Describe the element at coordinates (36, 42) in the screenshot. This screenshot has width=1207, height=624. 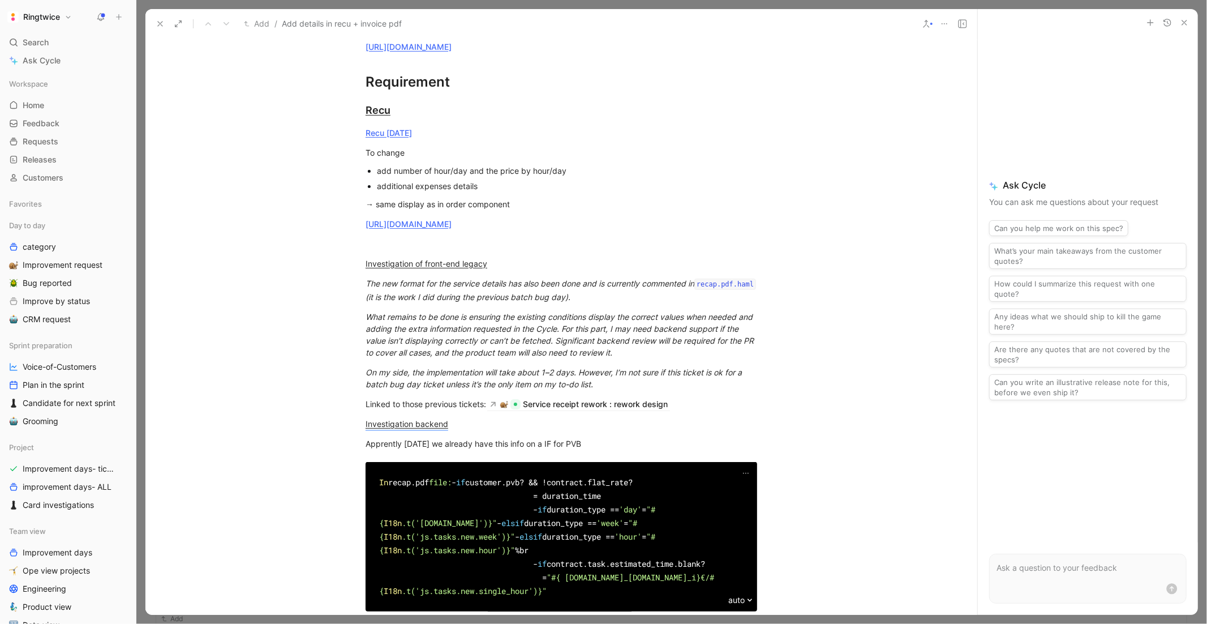
I see `span: Search` at that location.